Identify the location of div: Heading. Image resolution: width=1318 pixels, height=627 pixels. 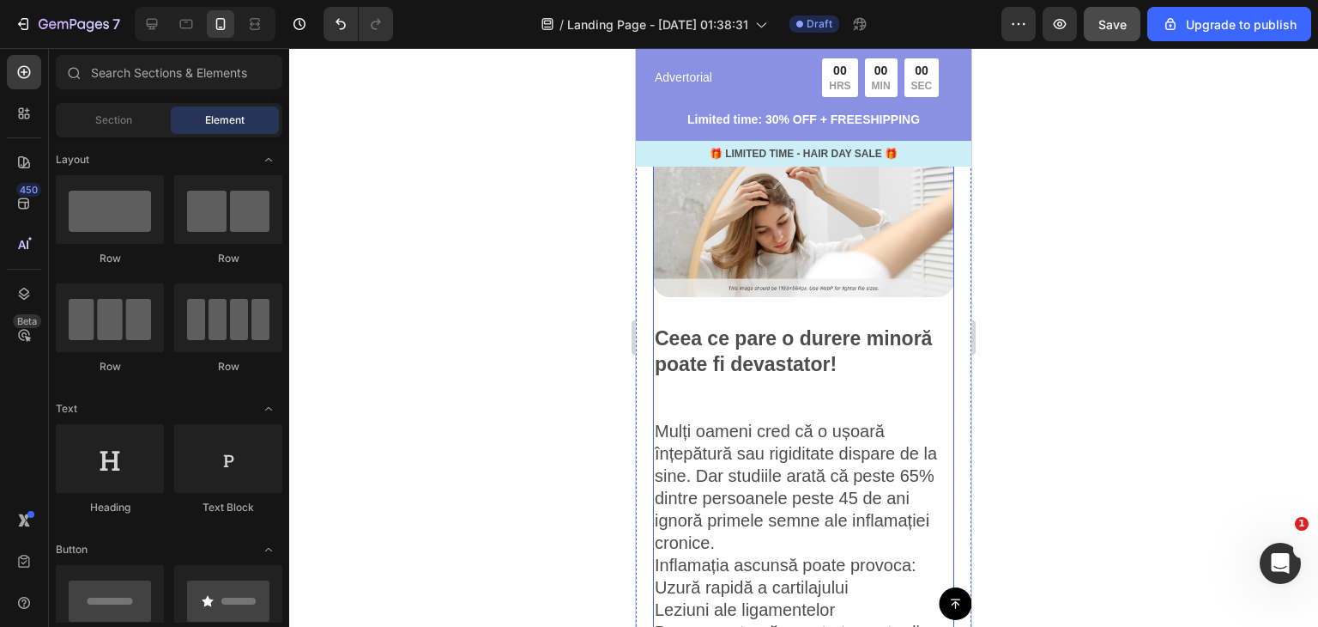
(110, 507).